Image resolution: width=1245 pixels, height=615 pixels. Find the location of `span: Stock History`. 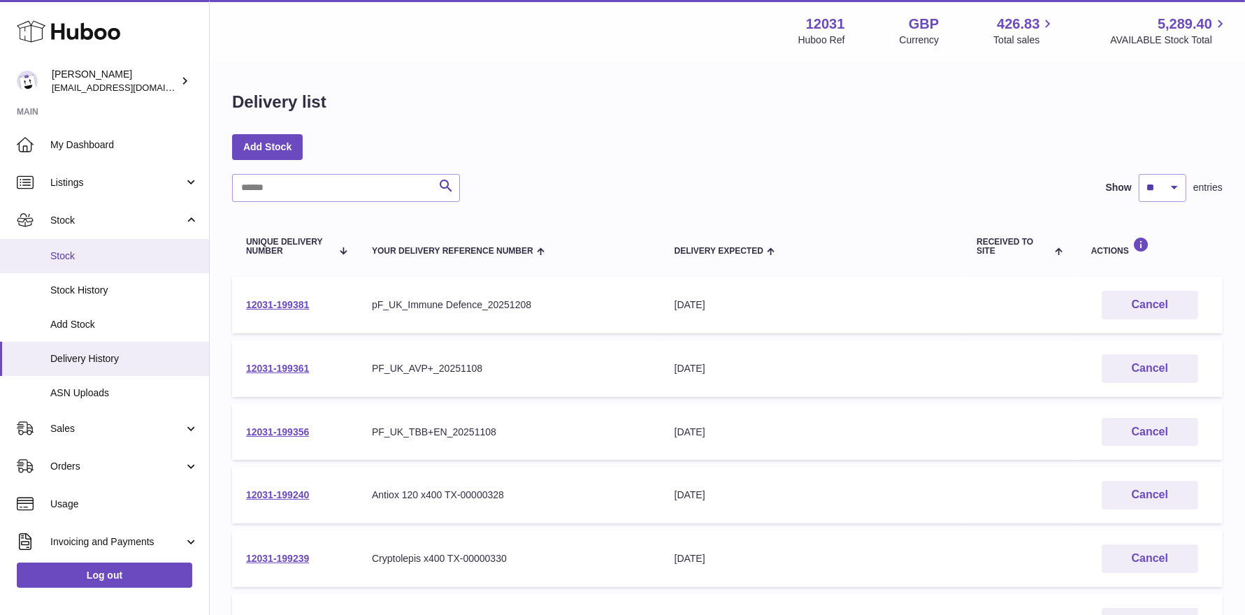

span: Stock History is located at coordinates (124, 290).